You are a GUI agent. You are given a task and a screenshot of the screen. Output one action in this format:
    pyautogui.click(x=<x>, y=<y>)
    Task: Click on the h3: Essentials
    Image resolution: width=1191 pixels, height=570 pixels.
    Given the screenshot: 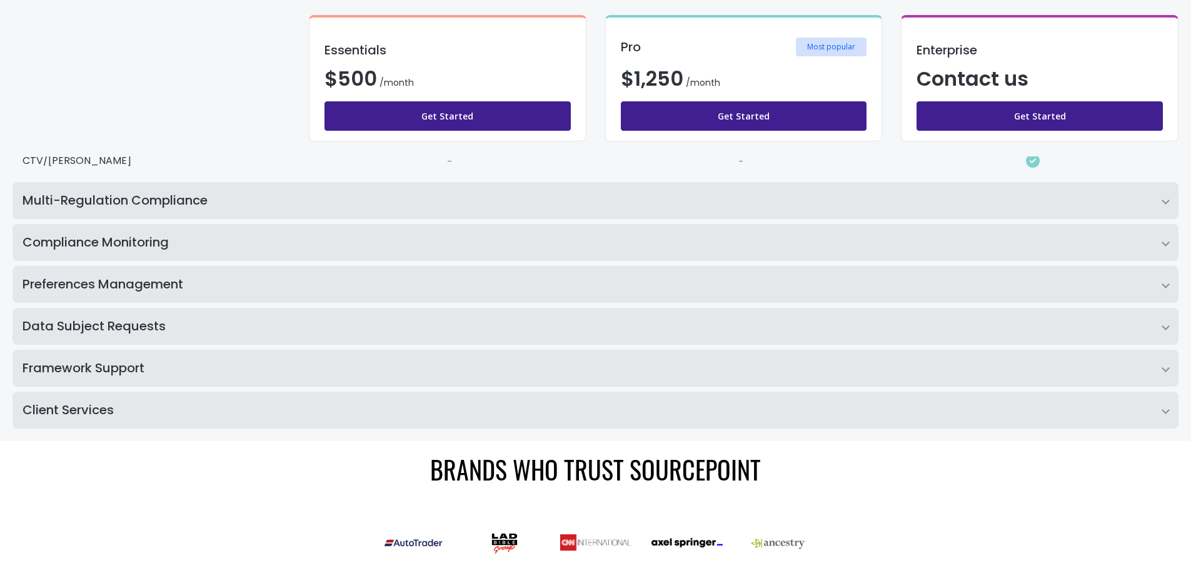 What is the action you would take?
    pyautogui.click(x=448, y=50)
    